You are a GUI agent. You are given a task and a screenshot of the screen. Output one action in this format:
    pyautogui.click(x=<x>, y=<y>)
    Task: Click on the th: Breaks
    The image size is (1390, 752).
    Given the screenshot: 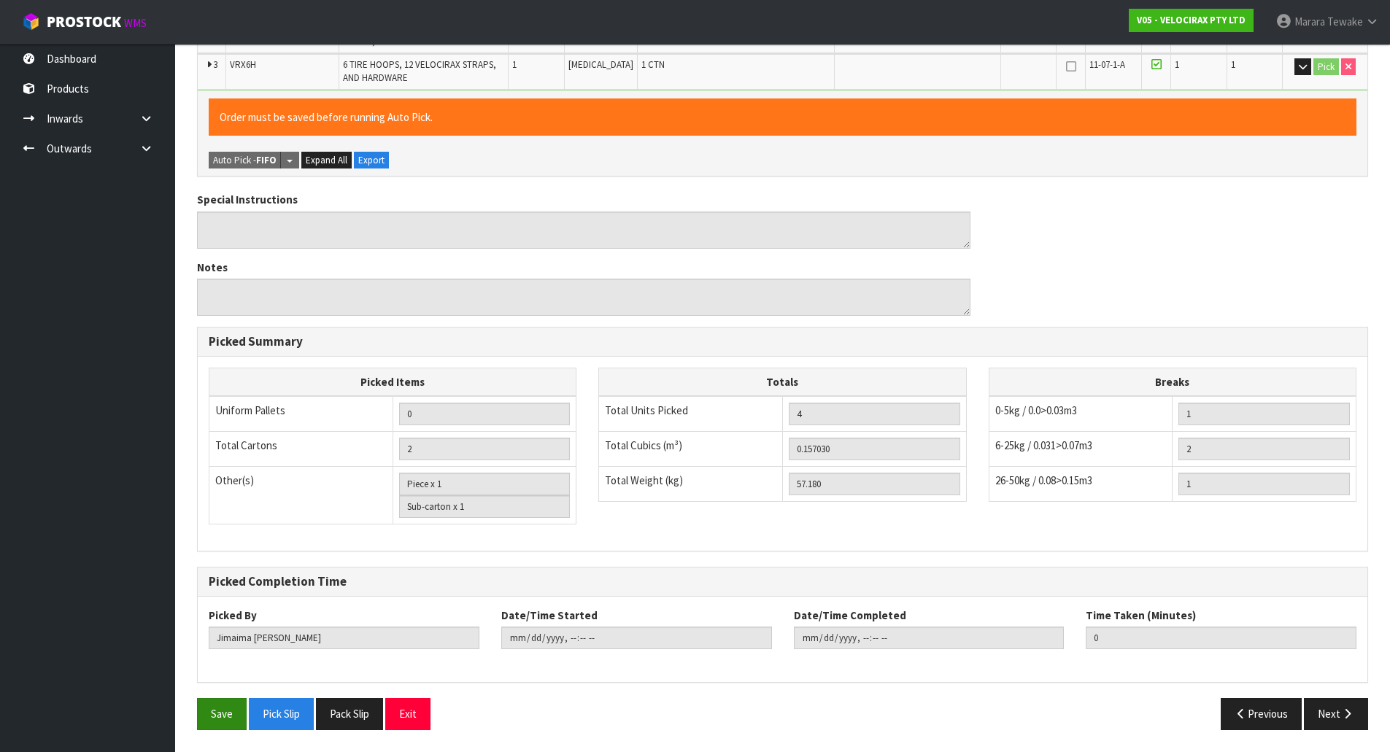 What is the action you would take?
    pyautogui.click(x=1172, y=382)
    